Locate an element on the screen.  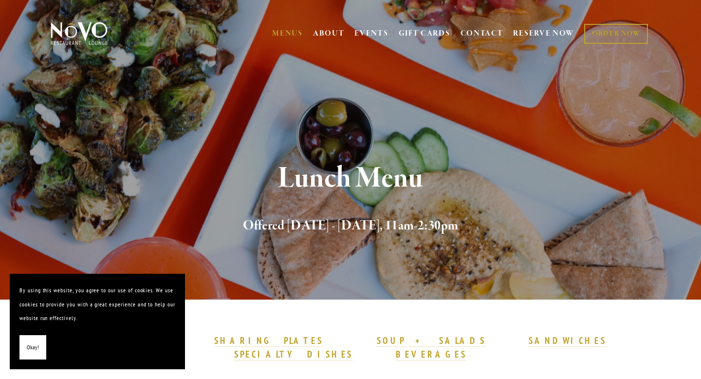
a: CONTACT is located at coordinates (482, 34).